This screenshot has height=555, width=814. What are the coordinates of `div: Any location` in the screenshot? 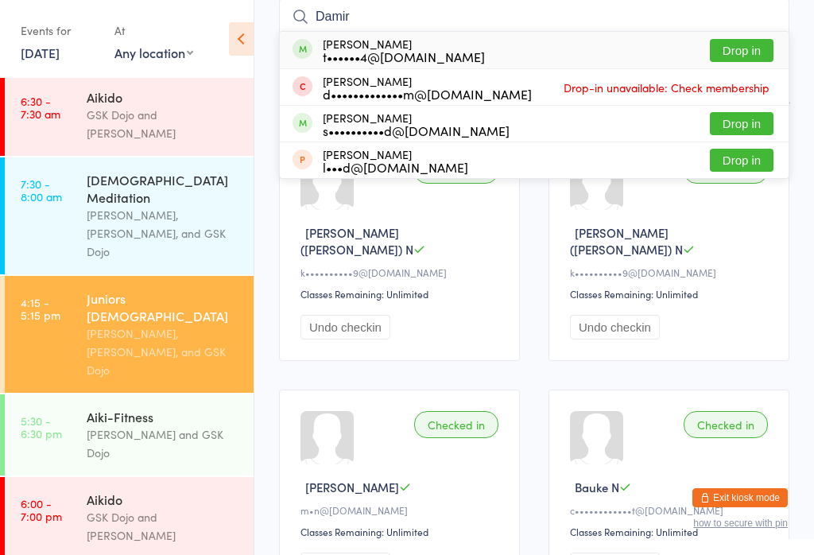 It's located at (153, 52).